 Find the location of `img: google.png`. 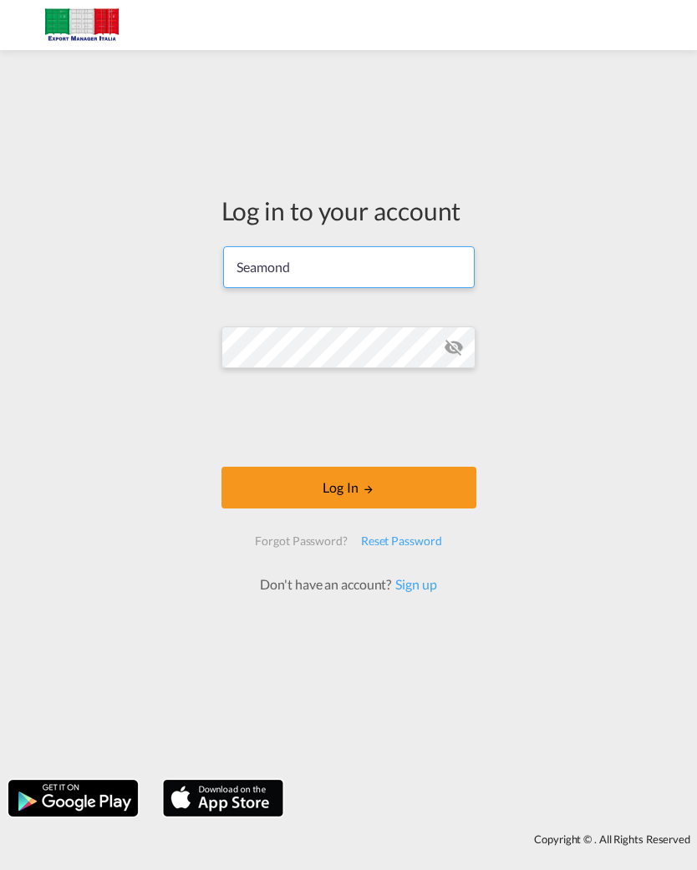

img: google.png is located at coordinates (73, 798).